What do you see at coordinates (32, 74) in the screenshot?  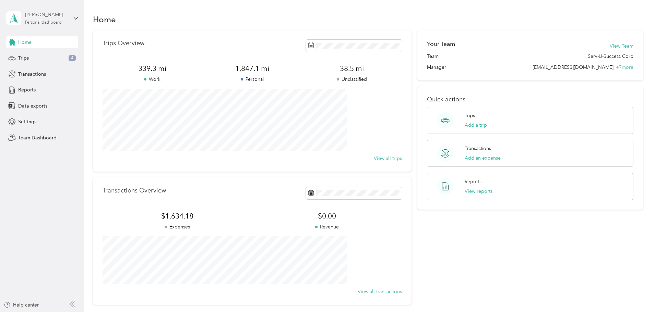 I see `span: Transactions` at bounding box center [32, 74].